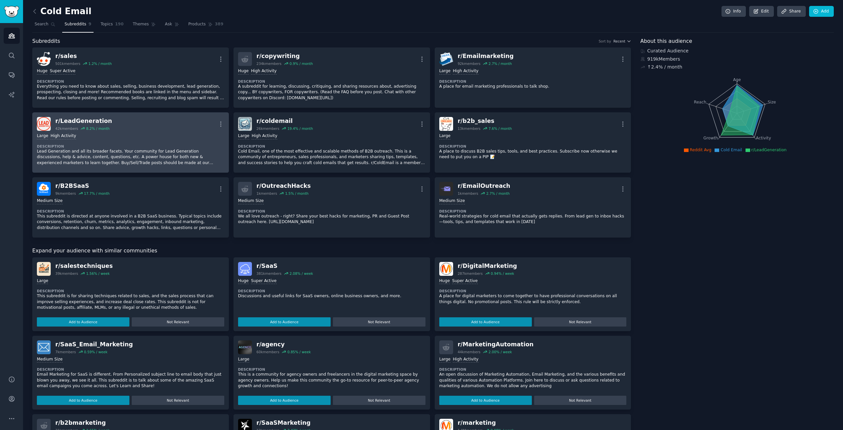 This screenshot has width=843, height=430. What do you see at coordinates (665, 67) in the screenshot?
I see `div: ↑ 2.4 % / month` at bounding box center [665, 67].